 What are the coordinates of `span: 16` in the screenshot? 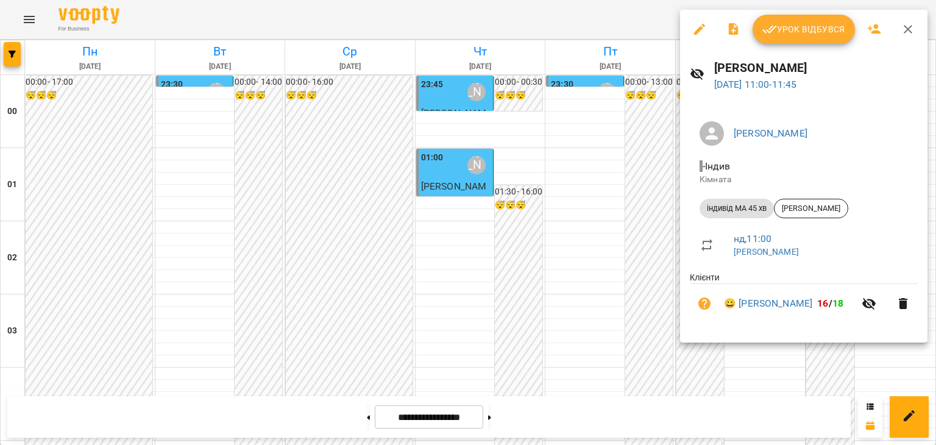 It's located at (823, 303).